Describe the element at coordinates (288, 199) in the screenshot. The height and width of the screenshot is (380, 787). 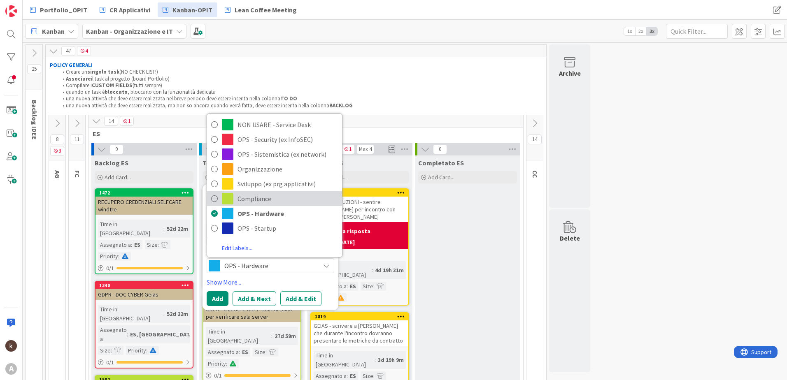
I see `span: Compliance` at that location.